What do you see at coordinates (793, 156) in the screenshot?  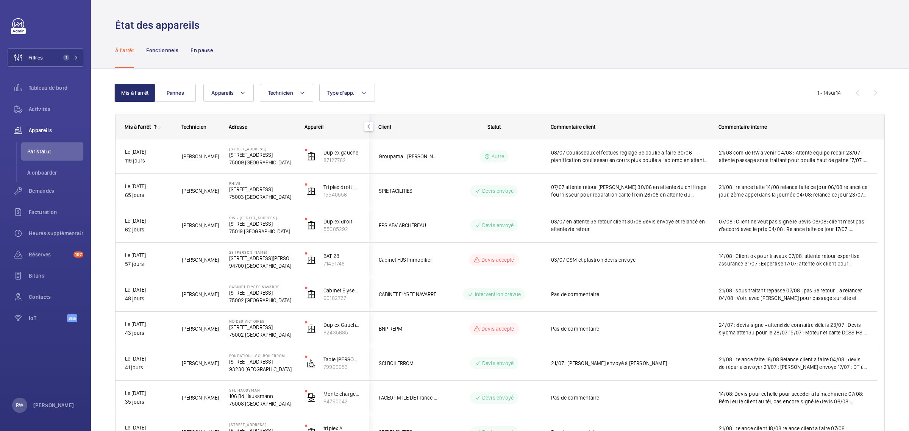 I see `span: 21/08 com de RW a venir 04/08 : Attente équipe repair 23/07 : attente passage sous traitant pour ...` at bounding box center [793, 156].